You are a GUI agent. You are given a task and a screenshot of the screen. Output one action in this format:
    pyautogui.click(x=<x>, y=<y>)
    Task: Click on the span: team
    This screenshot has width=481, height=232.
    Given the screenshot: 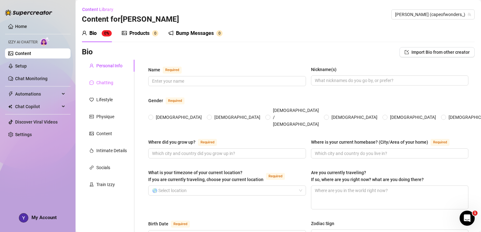 What is the action you would take?
    pyautogui.click(x=469, y=14)
    